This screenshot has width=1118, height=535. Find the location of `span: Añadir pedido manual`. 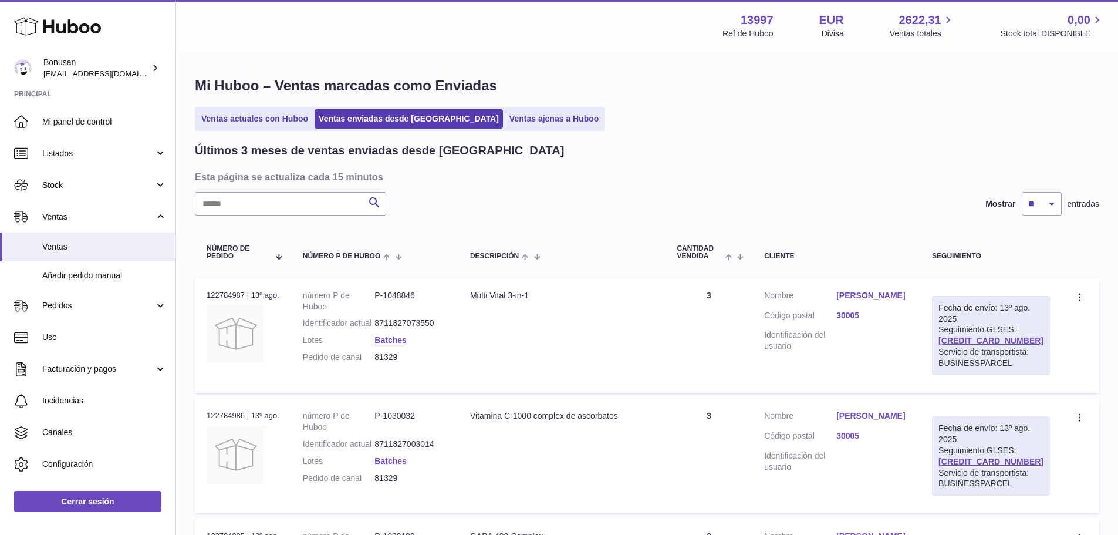

span: Añadir pedido manual is located at coordinates (105, 275).